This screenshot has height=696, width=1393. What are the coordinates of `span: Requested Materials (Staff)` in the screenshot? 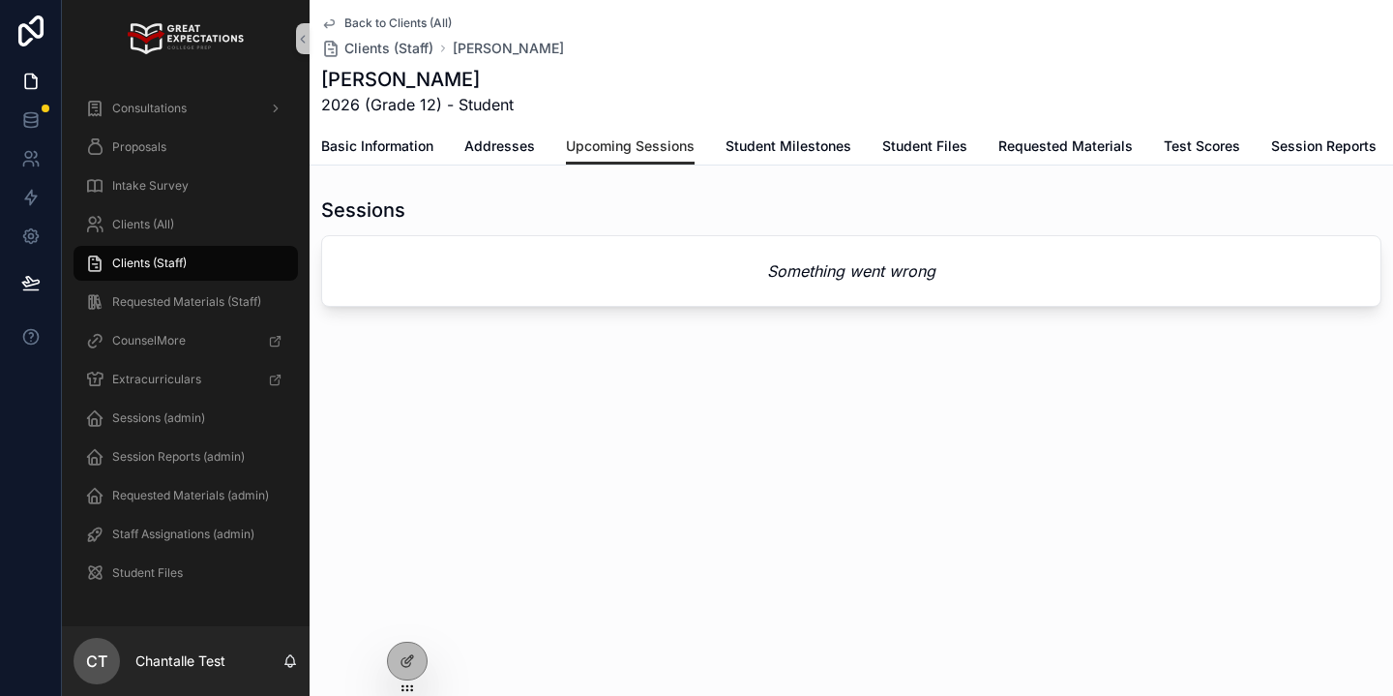 It's located at (187, 302).